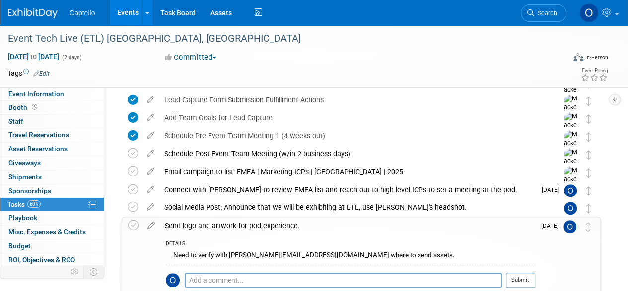  What do you see at coordinates (52, 93) in the screenshot?
I see `a: Event Information` at bounding box center [52, 93].